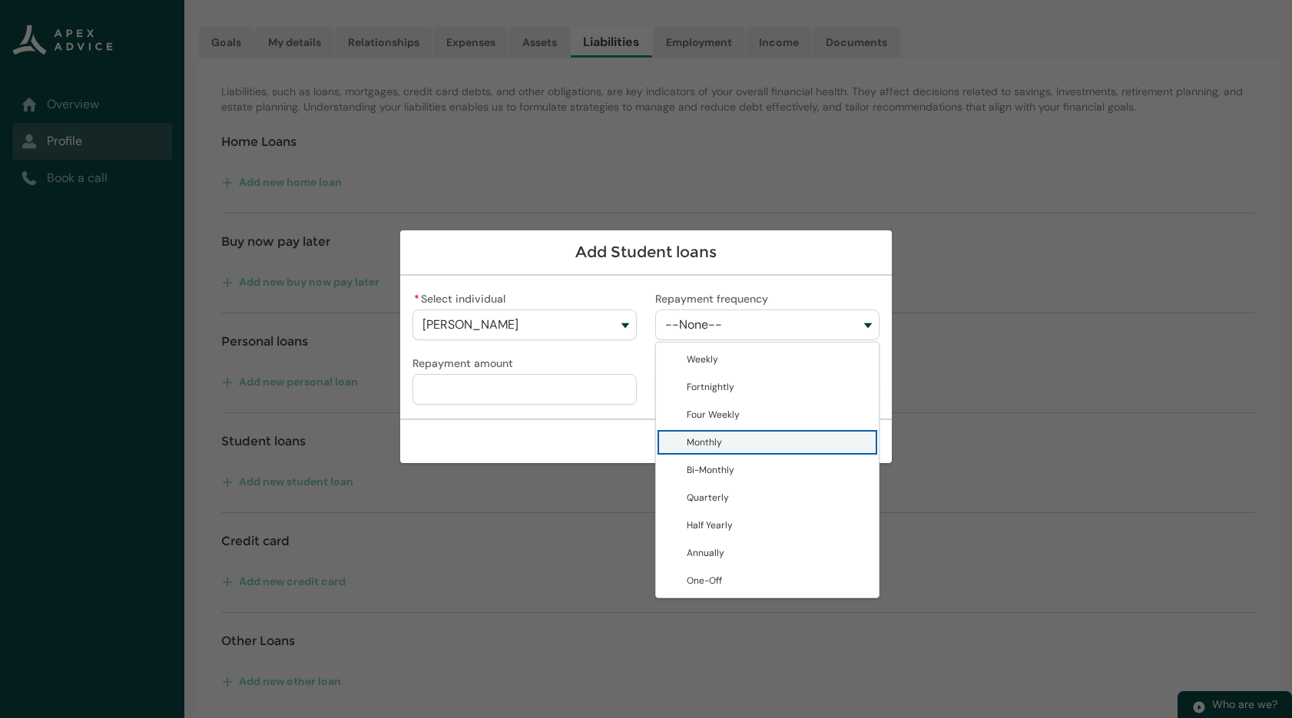 This screenshot has height=718, width=1292. Describe the element at coordinates (767, 325) in the screenshot. I see `button: Repayment frequency` at that location.